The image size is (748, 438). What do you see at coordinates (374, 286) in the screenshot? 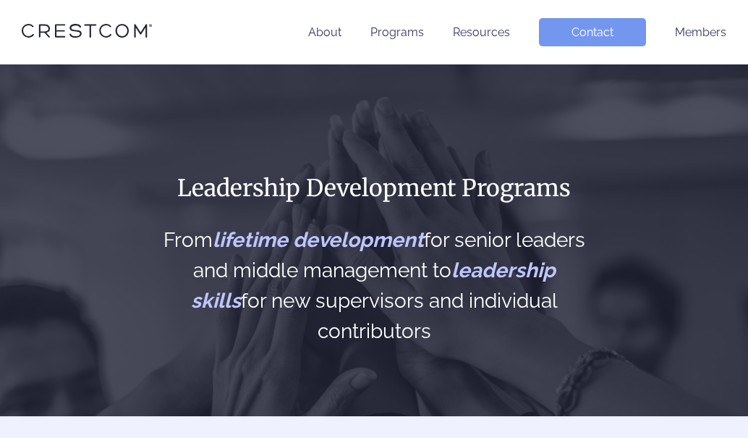
I see `h2: From for senior leaders and middle management to for new supervisors and individual contributors` at bounding box center [374, 286].